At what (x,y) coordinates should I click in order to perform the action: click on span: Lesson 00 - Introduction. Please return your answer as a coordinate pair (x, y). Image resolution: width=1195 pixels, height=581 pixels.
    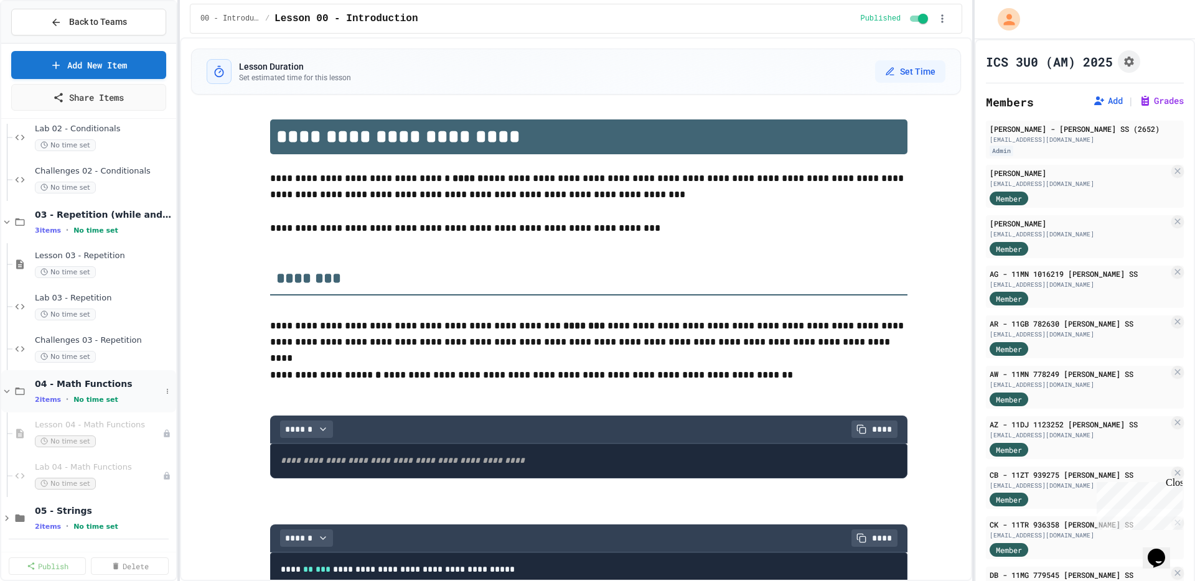
    Looking at the image, I should click on (346, 19).